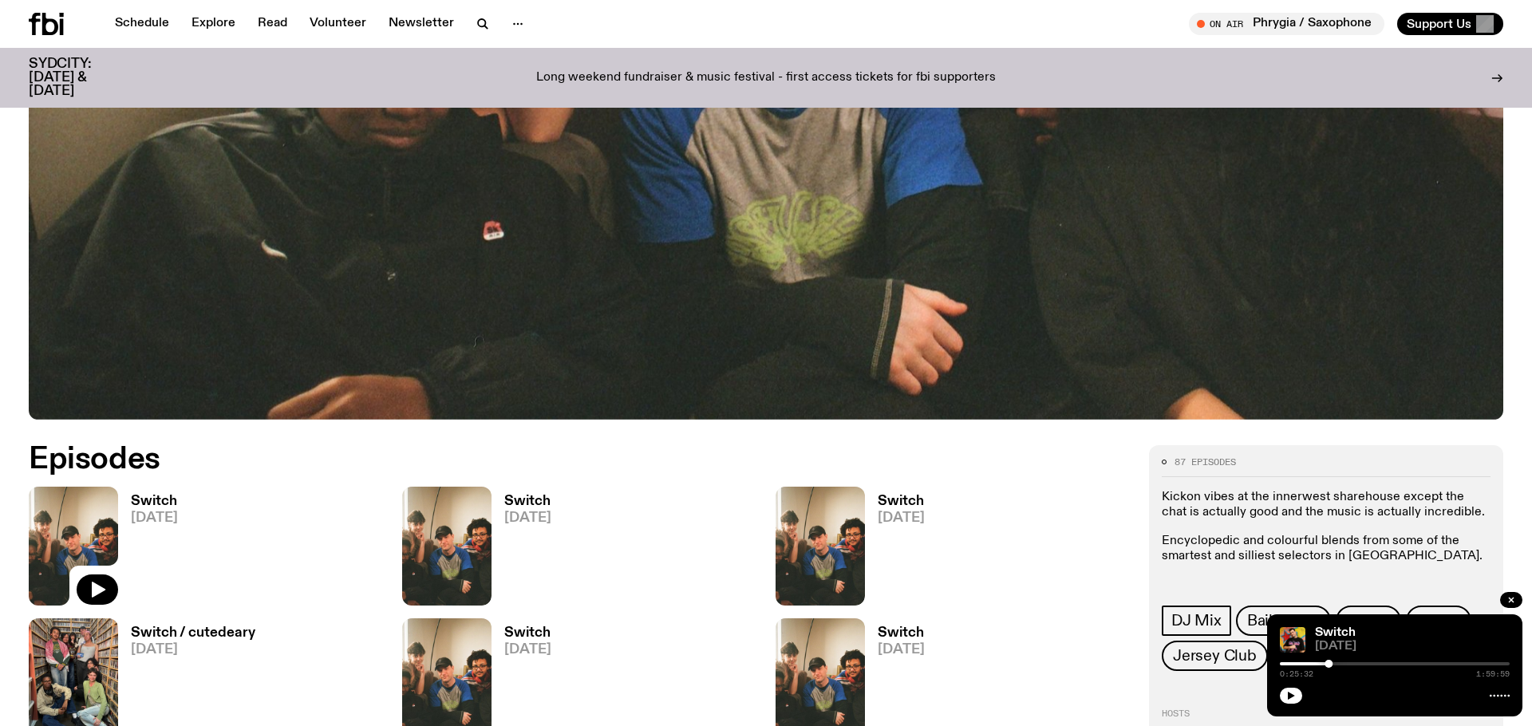 The height and width of the screenshot is (726, 1532). What do you see at coordinates (272, 24) in the screenshot?
I see `a: Read` at bounding box center [272, 24].